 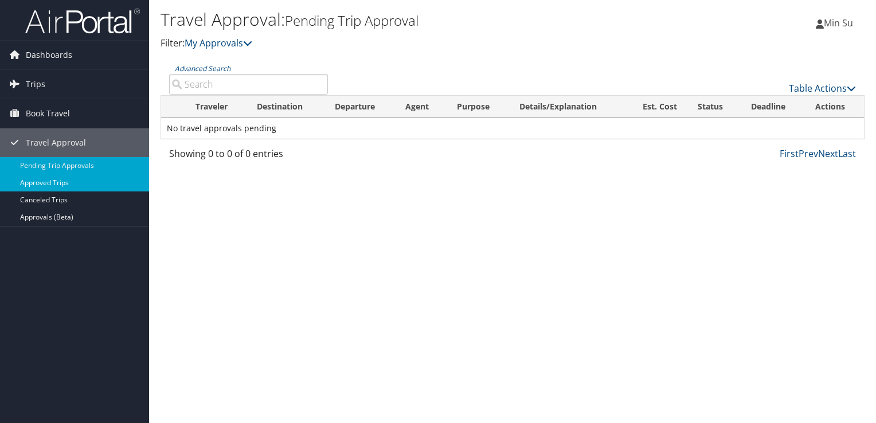 I want to click on span: Book Travel, so click(x=48, y=114).